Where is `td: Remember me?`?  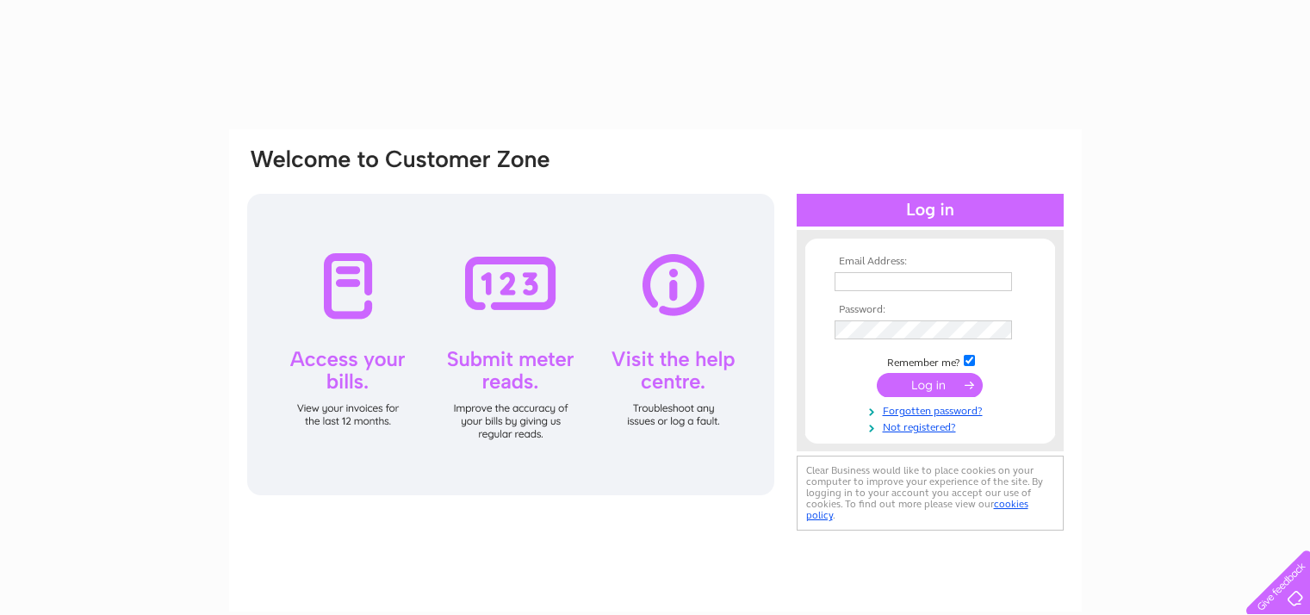
td: Remember me? is located at coordinates (930, 361).